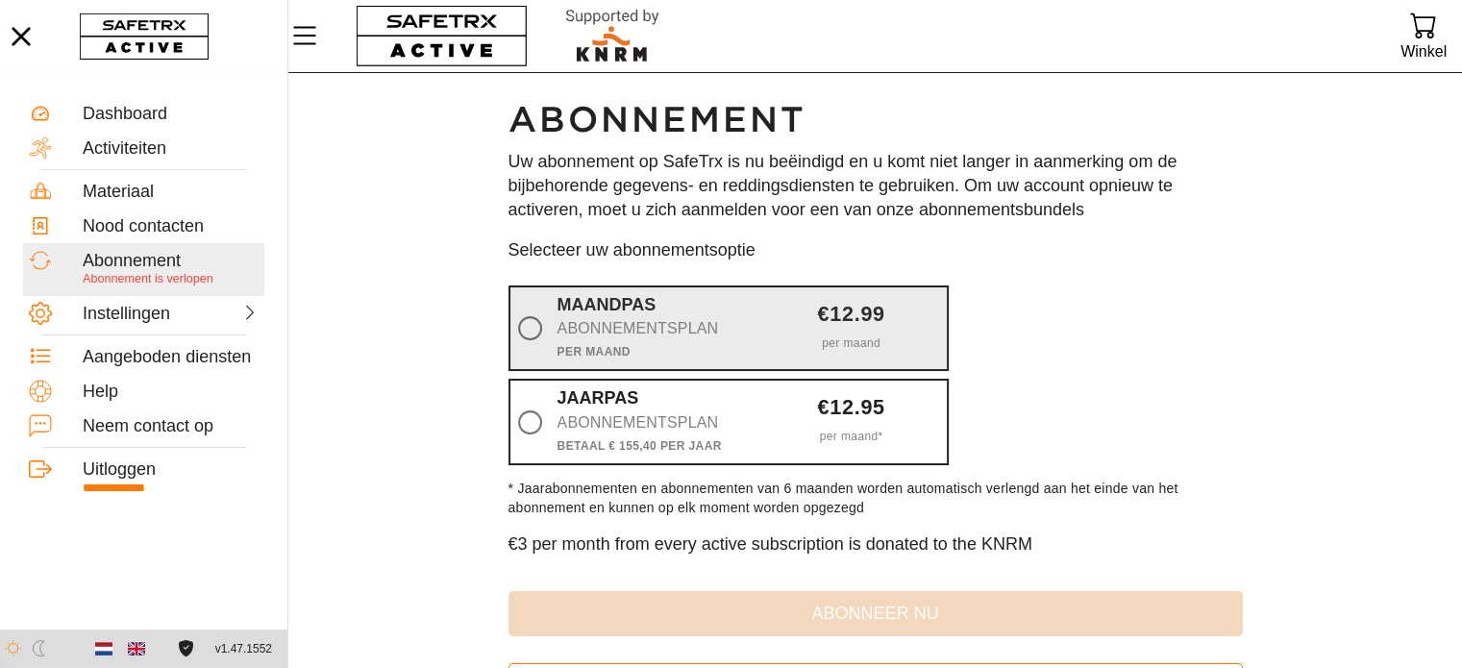 The height and width of the screenshot is (668, 1462). I want to click on img: Activities.svg, so click(40, 148).